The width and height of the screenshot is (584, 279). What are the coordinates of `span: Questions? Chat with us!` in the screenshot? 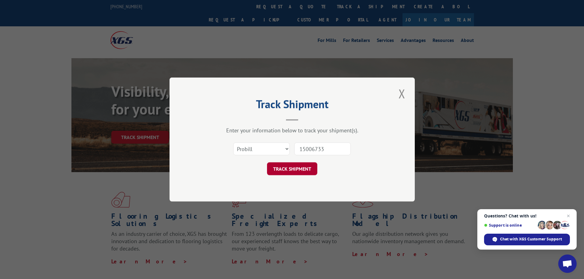 It's located at (527, 216).